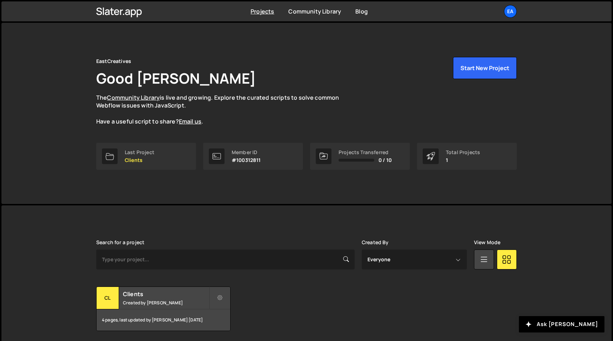 The image size is (613, 341). I want to click on p: Clients, so click(139, 160).